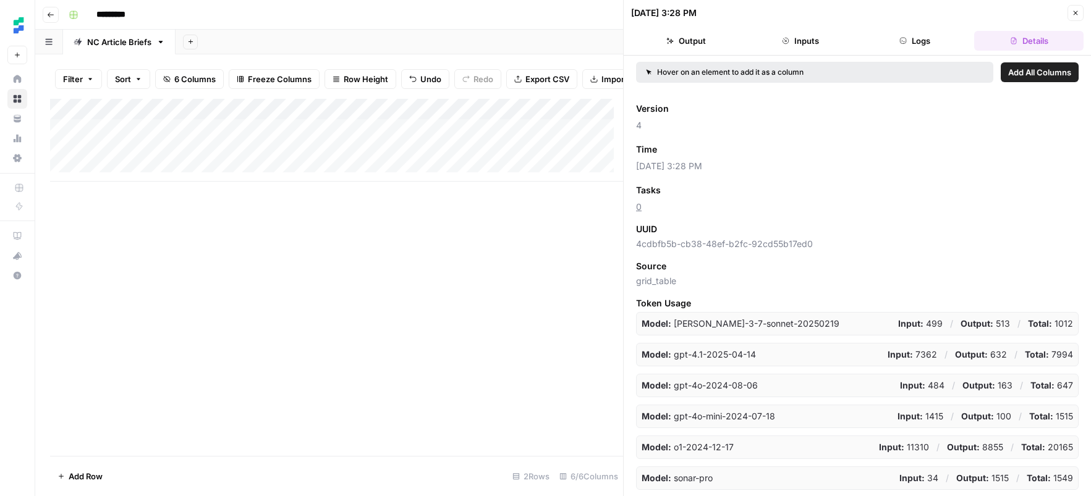 This screenshot has height=496, width=1091. What do you see at coordinates (648, 190) in the screenshot?
I see `span: Tasks` at bounding box center [648, 190].